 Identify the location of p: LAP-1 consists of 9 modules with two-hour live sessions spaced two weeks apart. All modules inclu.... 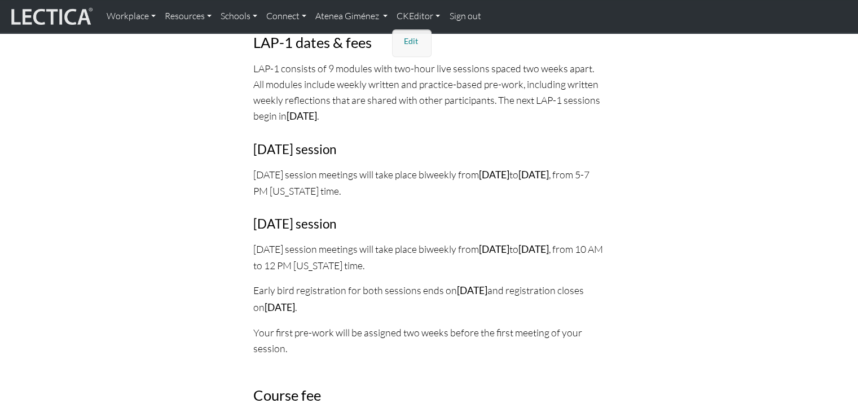
(430, 93).